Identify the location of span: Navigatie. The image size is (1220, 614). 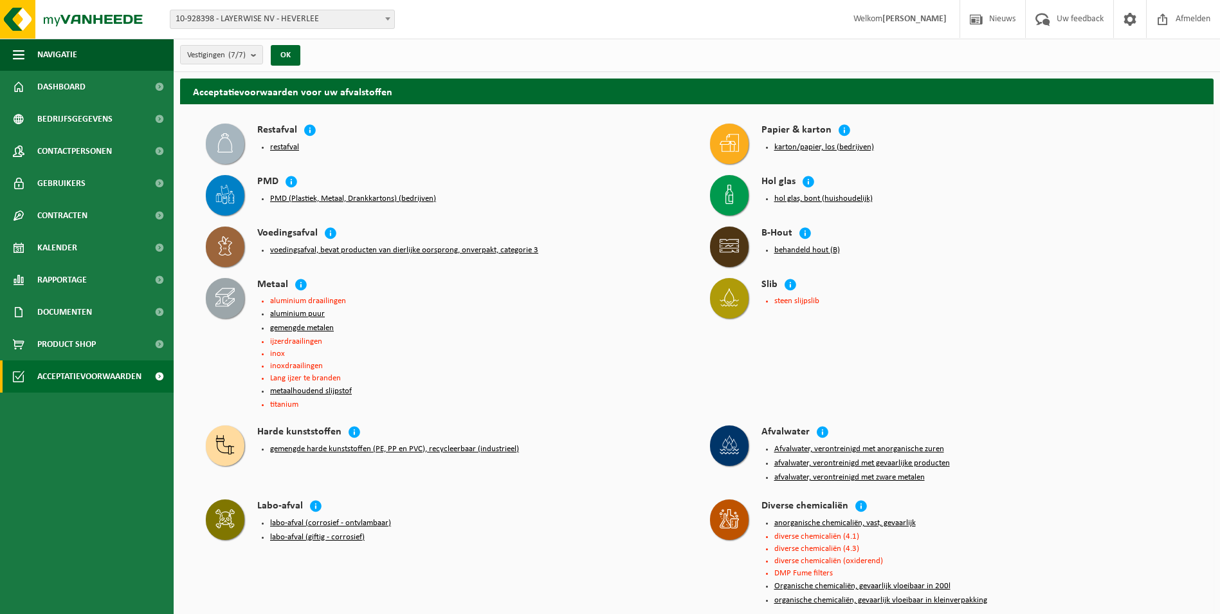
(57, 55).